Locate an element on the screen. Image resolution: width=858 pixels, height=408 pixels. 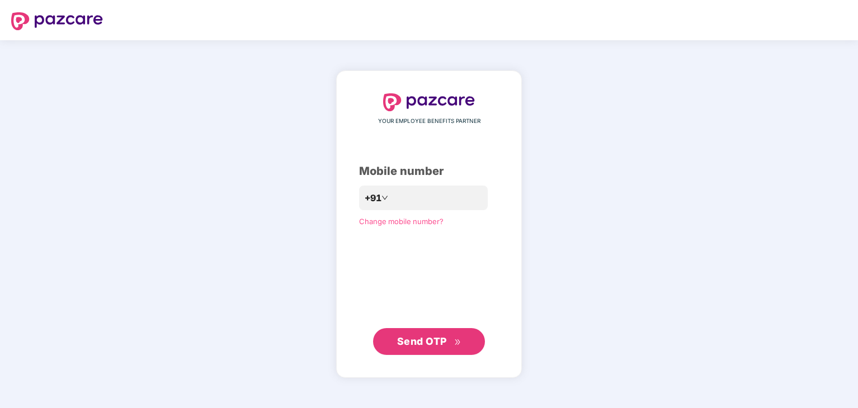
span: YOUR EMPLOYEE BENEFITS PARTNER is located at coordinates (429, 121).